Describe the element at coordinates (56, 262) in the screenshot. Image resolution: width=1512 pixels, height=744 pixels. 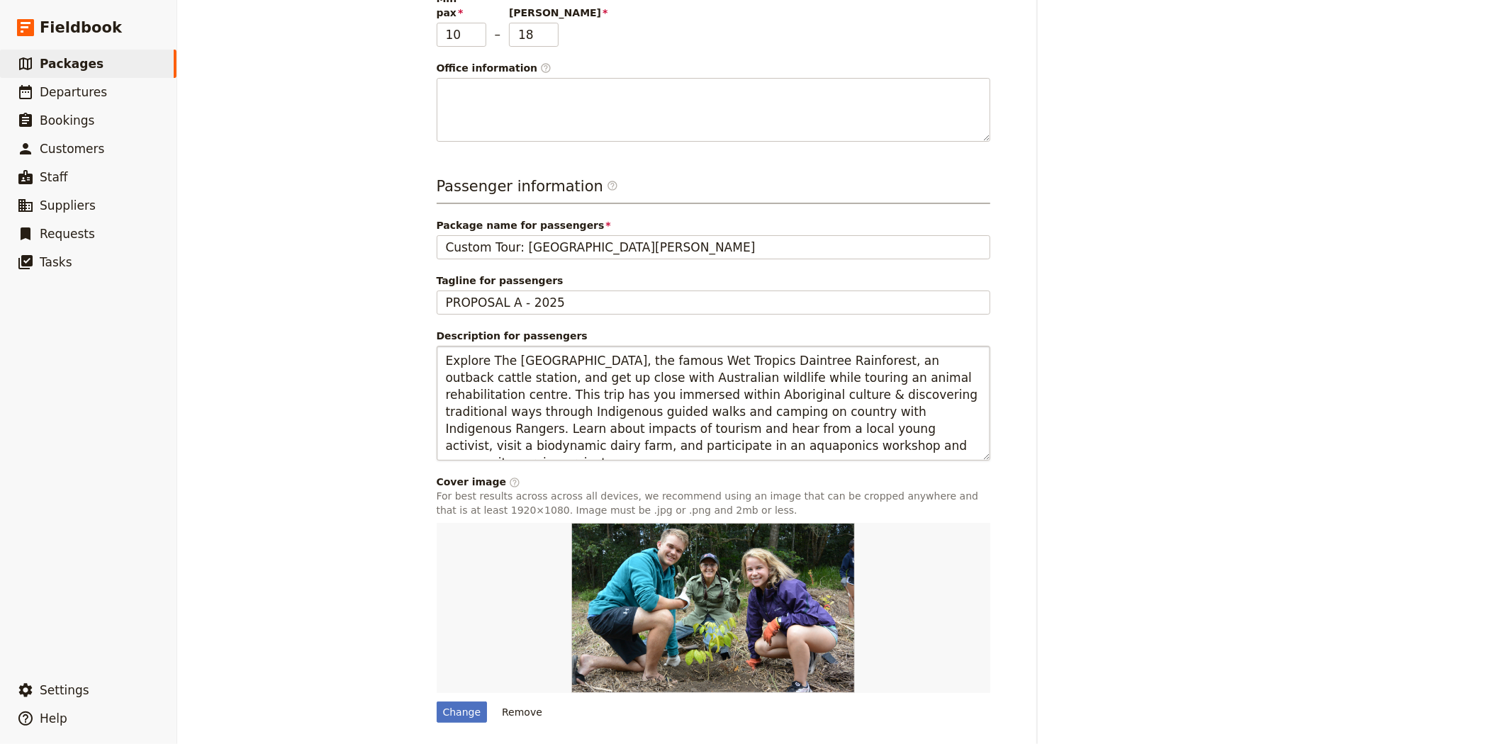
I see `span: Tasks` at that location.